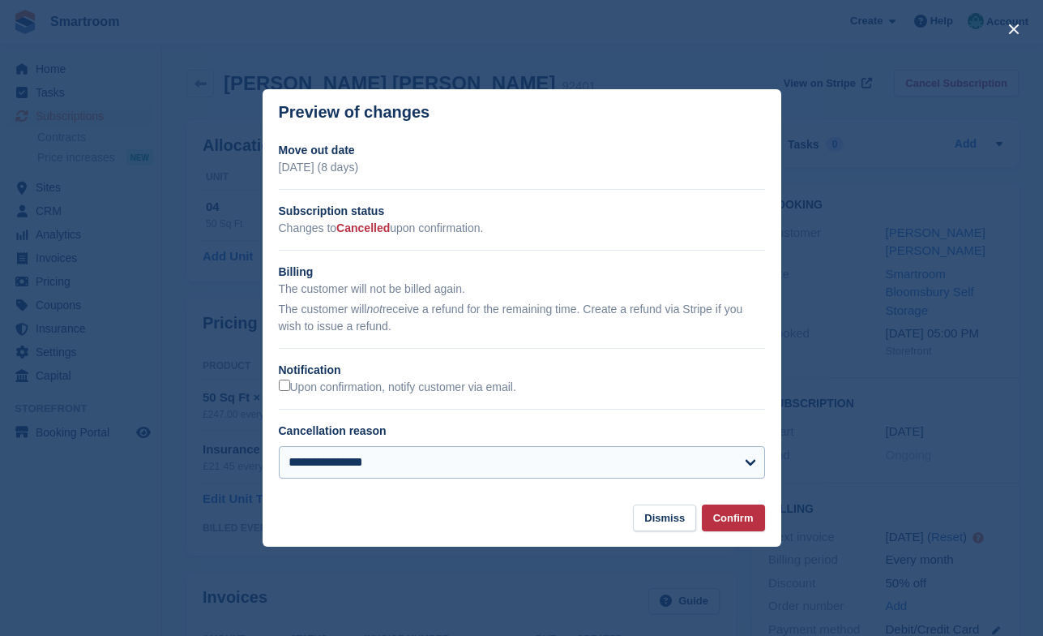  I want to click on p: Changes to upon confirmation., so click(522, 228).